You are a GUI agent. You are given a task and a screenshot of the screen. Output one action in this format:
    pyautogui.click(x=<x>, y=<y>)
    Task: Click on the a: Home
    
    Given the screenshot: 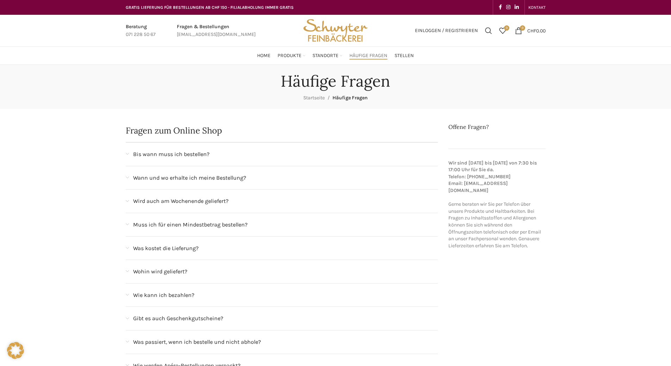 What is the action you would take?
    pyautogui.click(x=264, y=56)
    